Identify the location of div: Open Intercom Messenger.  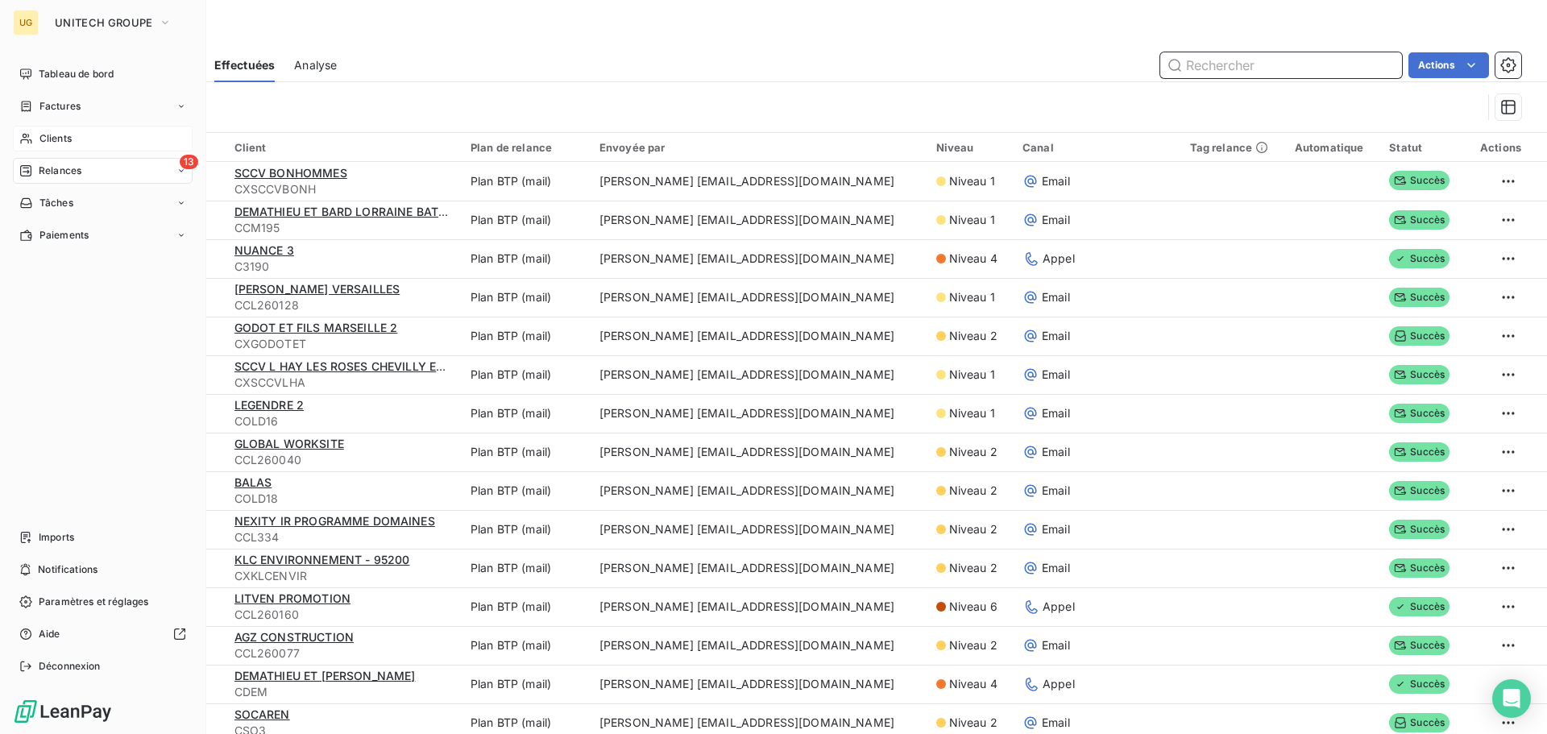
(1512, 699).